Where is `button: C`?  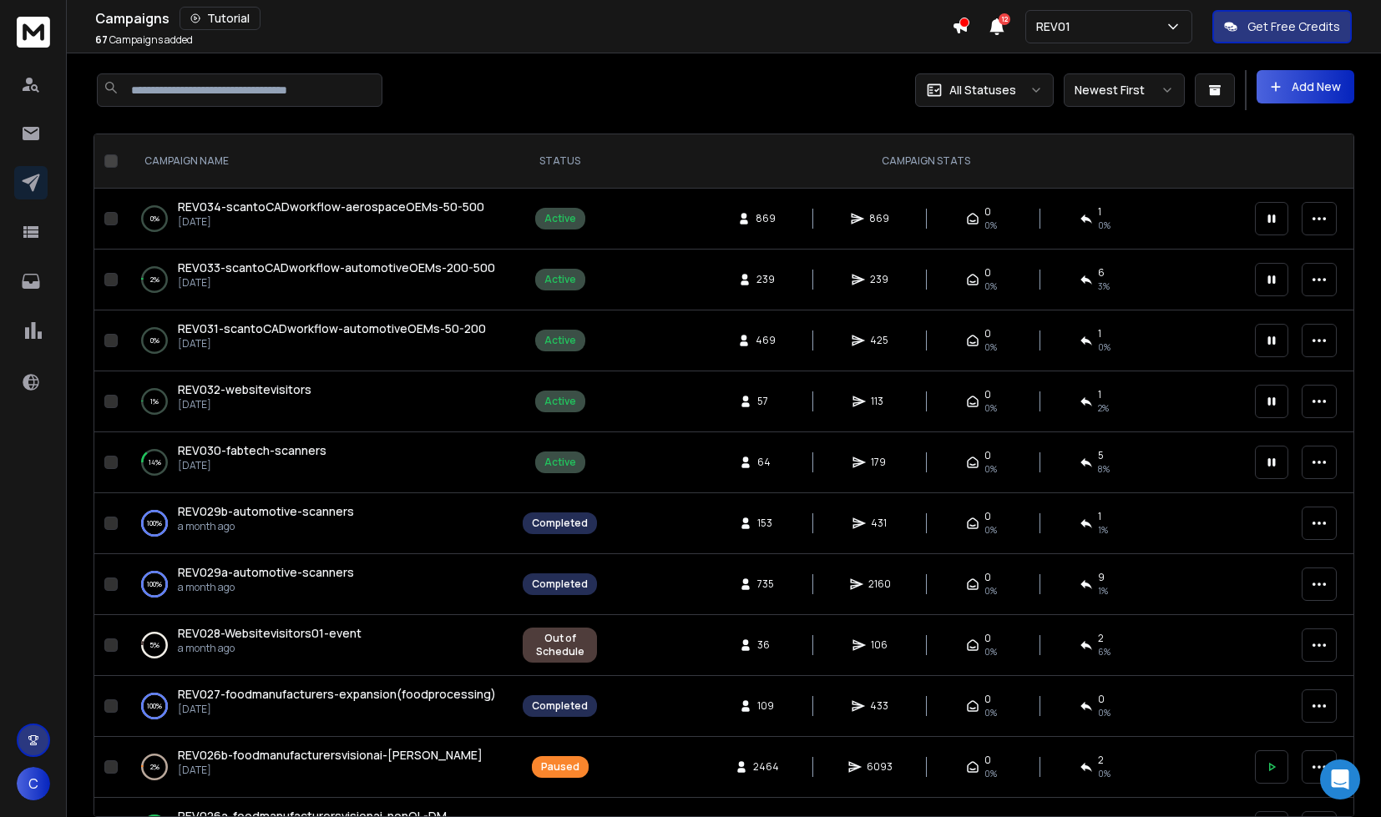 button: C is located at coordinates (33, 784).